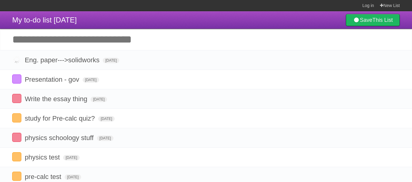 The image size is (412, 182). Describe the element at coordinates (382, 20) in the screenshot. I see `b: This List` at that location.